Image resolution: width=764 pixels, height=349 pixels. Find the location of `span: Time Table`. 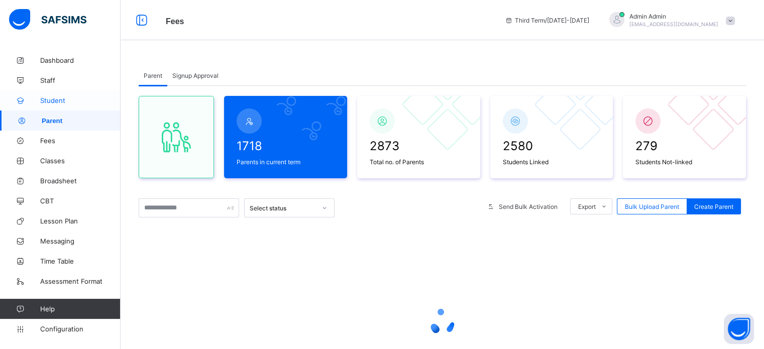

span: Time Table is located at coordinates (80, 261).